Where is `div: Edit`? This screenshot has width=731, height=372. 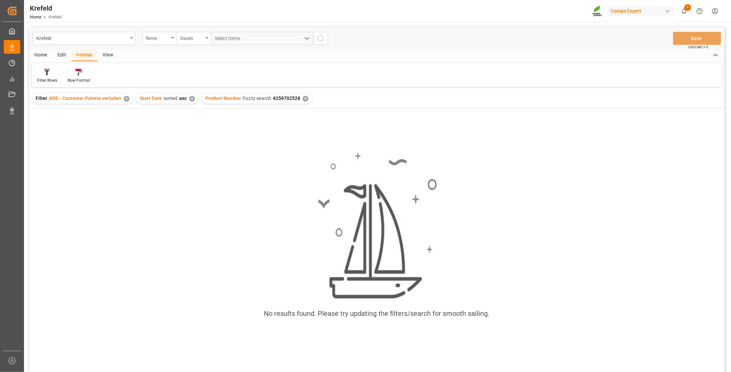 div: Edit is located at coordinates (62, 56).